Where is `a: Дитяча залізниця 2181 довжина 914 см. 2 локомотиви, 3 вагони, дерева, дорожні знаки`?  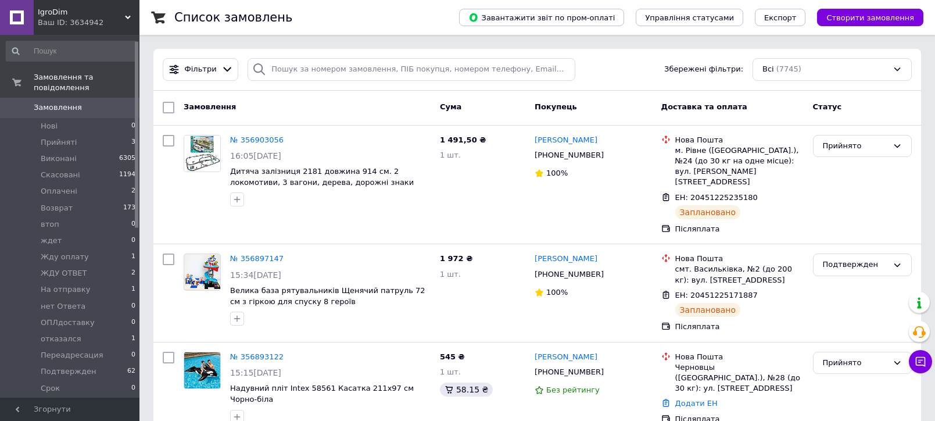
a: Дитяча залізниця 2181 довжина 914 см. 2 локомотиви, 3 вагони, дерева, дорожні знаки is located at coordinates (322, 177).